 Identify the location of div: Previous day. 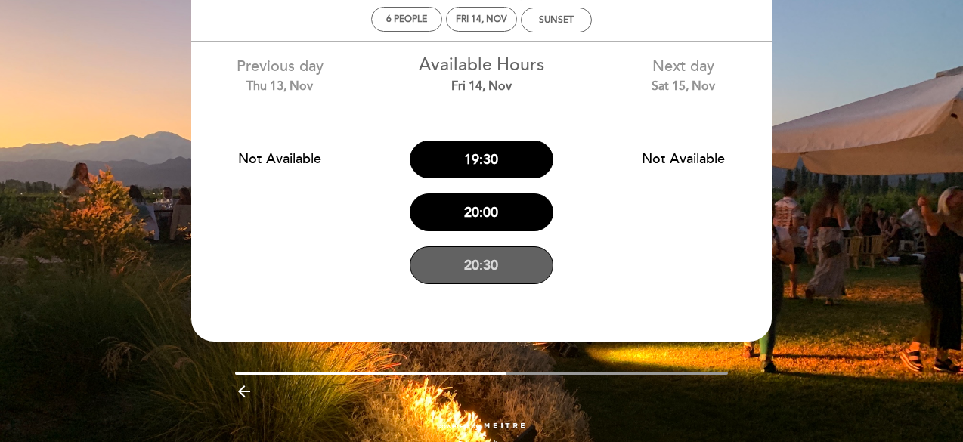
(280, 75).